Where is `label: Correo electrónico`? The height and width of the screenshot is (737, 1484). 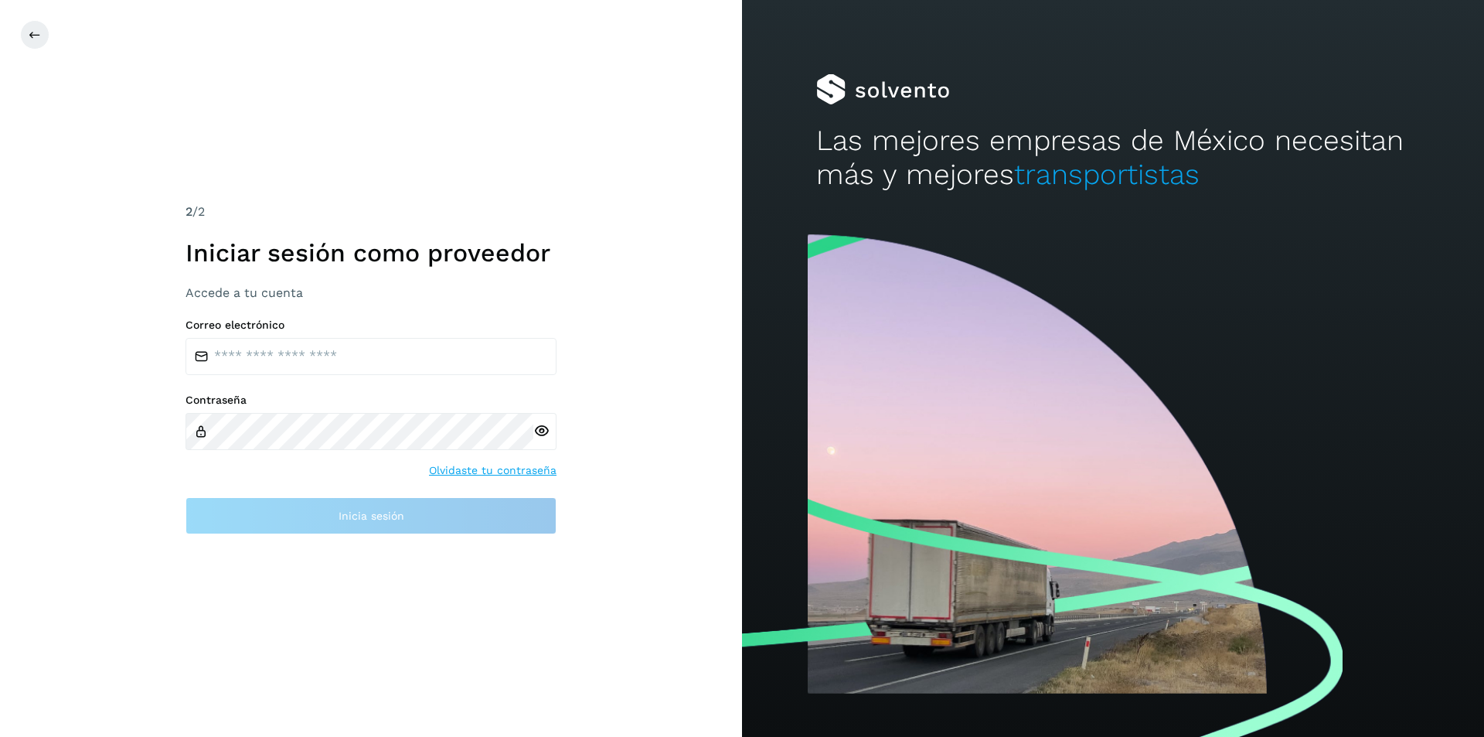 label: Correo electrónico is located at coordinates (371, 325).